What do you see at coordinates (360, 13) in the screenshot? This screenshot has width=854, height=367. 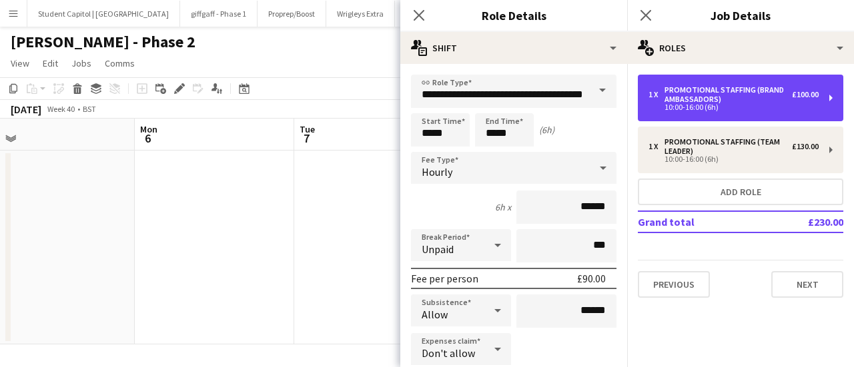 I see `button: Wrigleys Extra` at bounding box center [360, 13].